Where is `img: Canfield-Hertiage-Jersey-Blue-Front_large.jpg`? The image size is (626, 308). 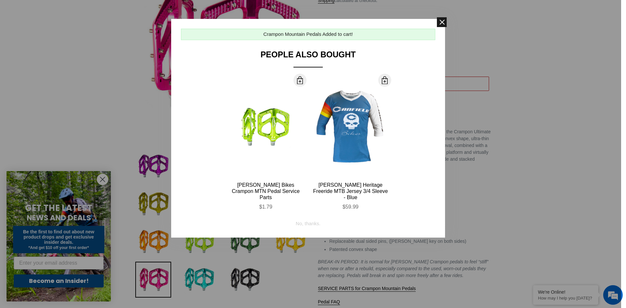
img: Canfield-Hertiage-Jersey-Blue-Front_large.jpg is located at coordinates (350, 127).